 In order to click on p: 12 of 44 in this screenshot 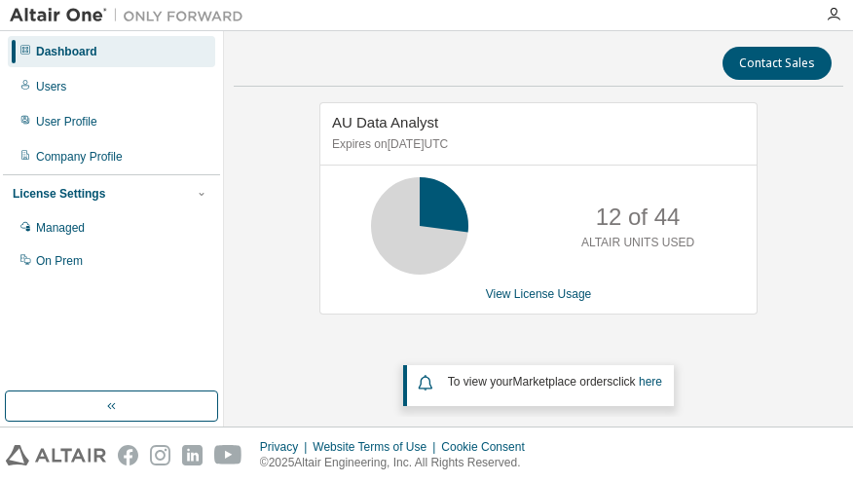, I will do `click(637, 217)`.